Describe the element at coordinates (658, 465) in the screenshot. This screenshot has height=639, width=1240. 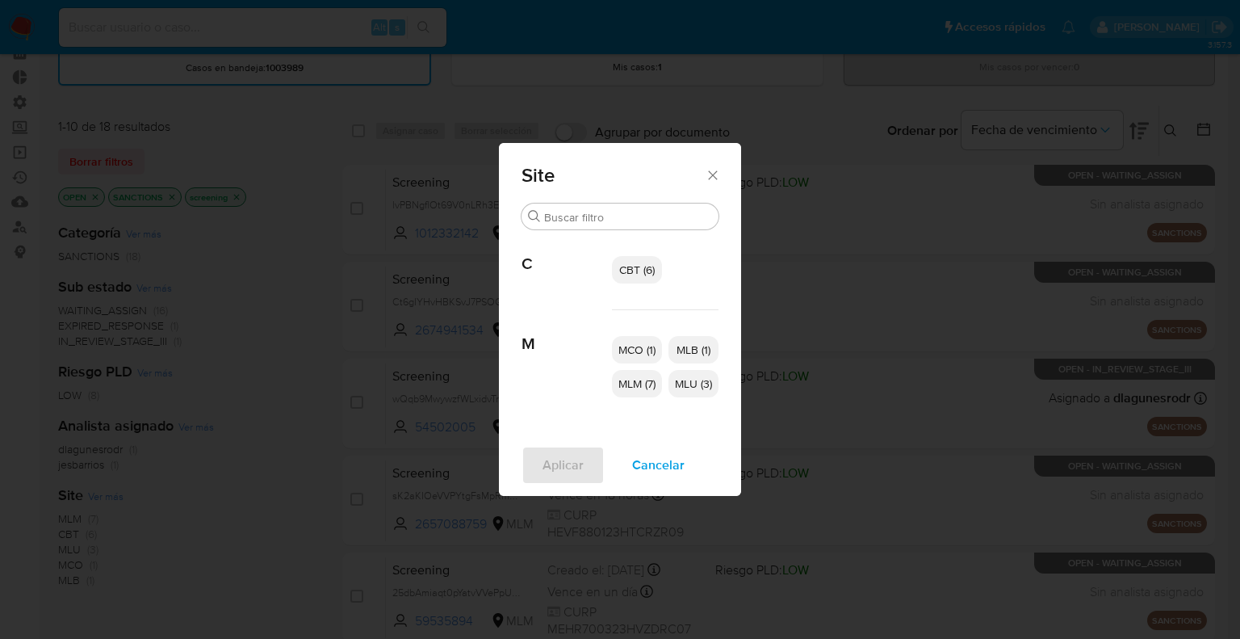
I see `button: Cancelar` at that location.